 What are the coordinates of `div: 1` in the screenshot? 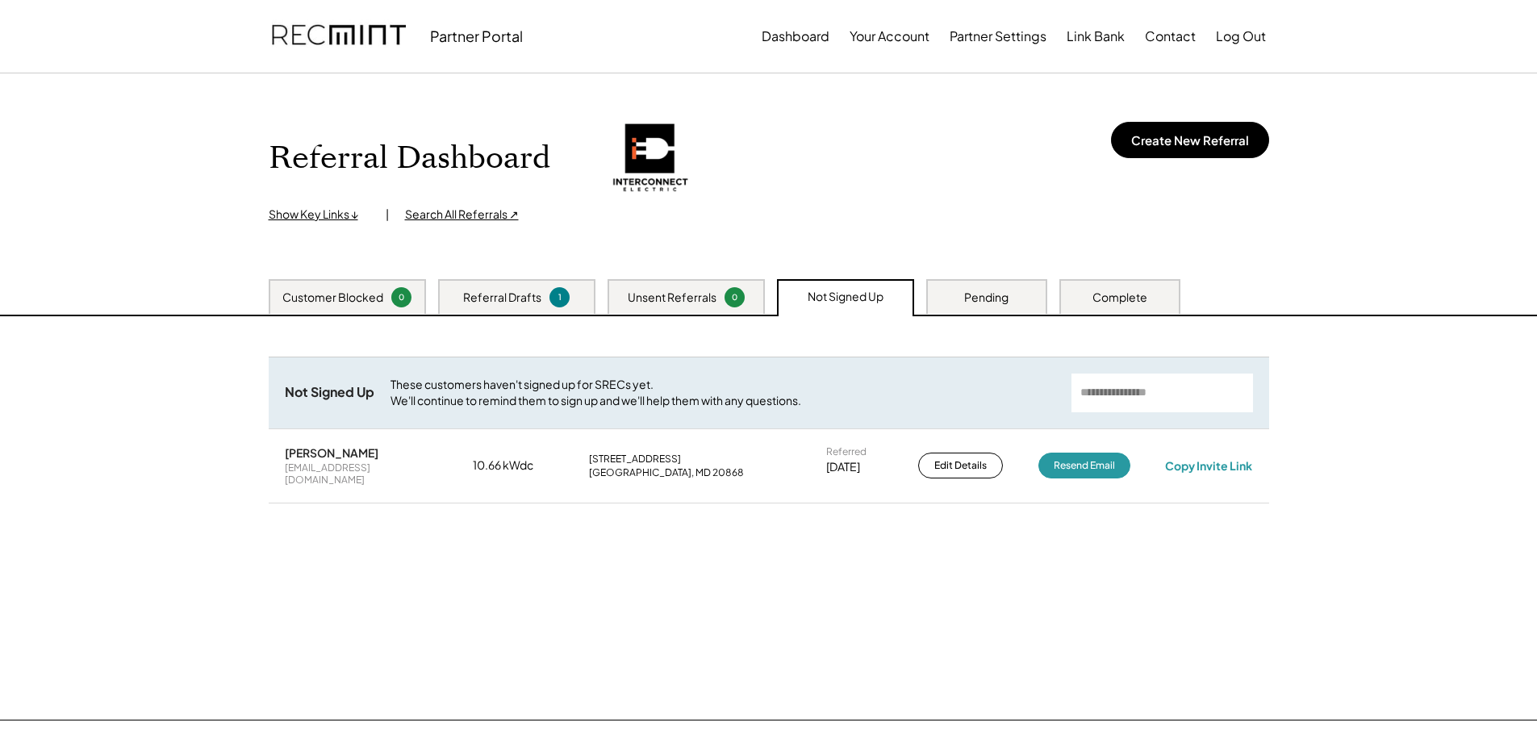 It's located at (559, 297).